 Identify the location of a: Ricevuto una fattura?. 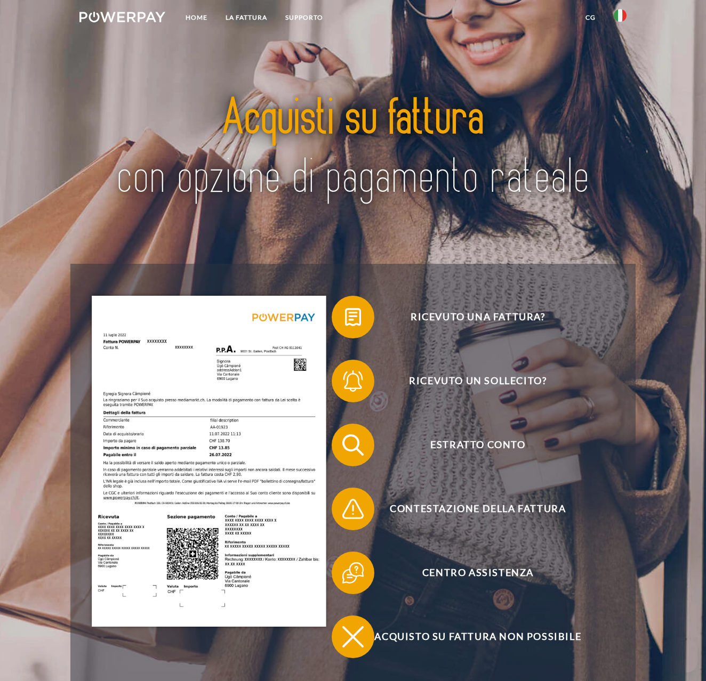
(470, 317).